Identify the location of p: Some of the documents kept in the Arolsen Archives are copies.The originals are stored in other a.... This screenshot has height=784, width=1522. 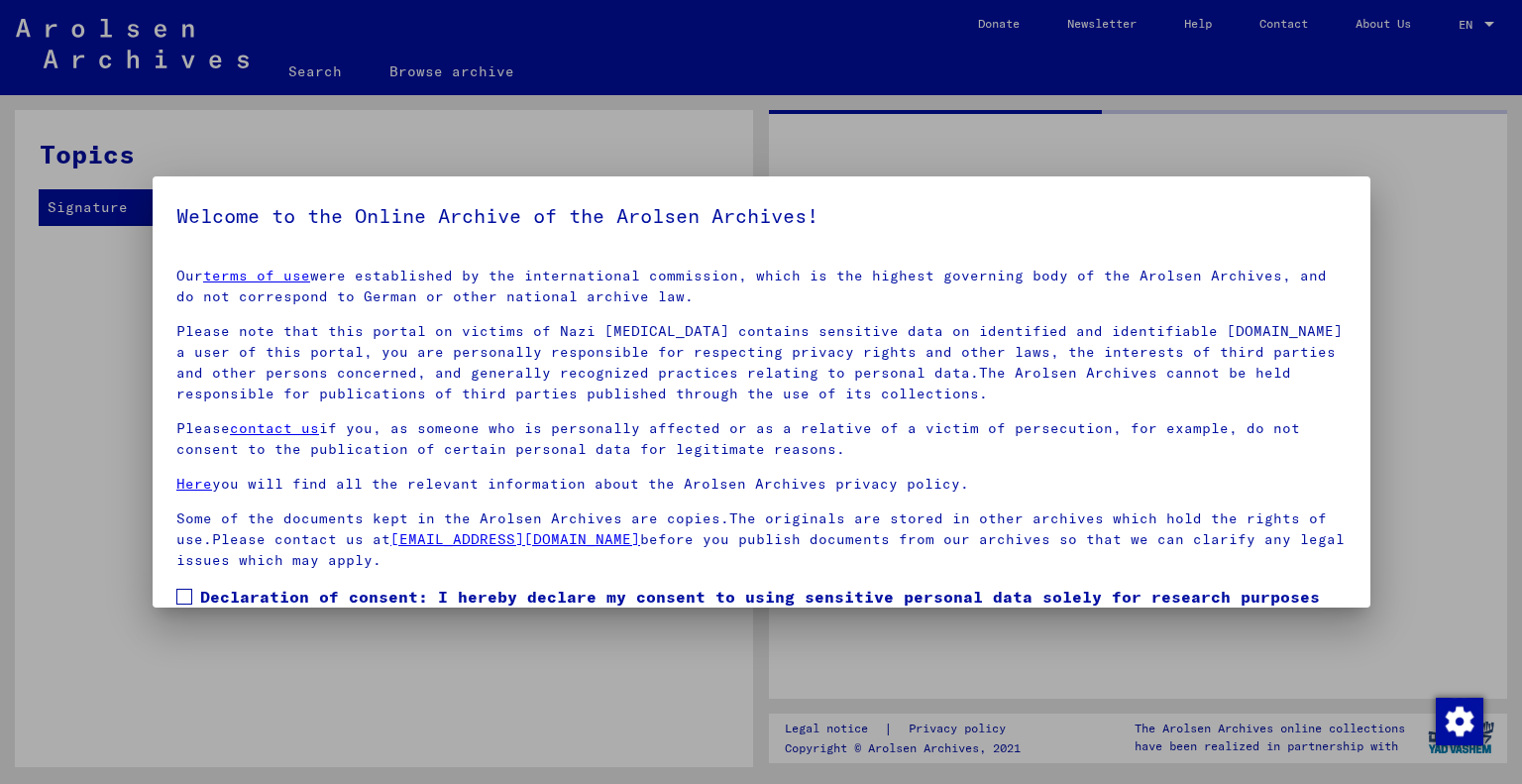
(761, 539).